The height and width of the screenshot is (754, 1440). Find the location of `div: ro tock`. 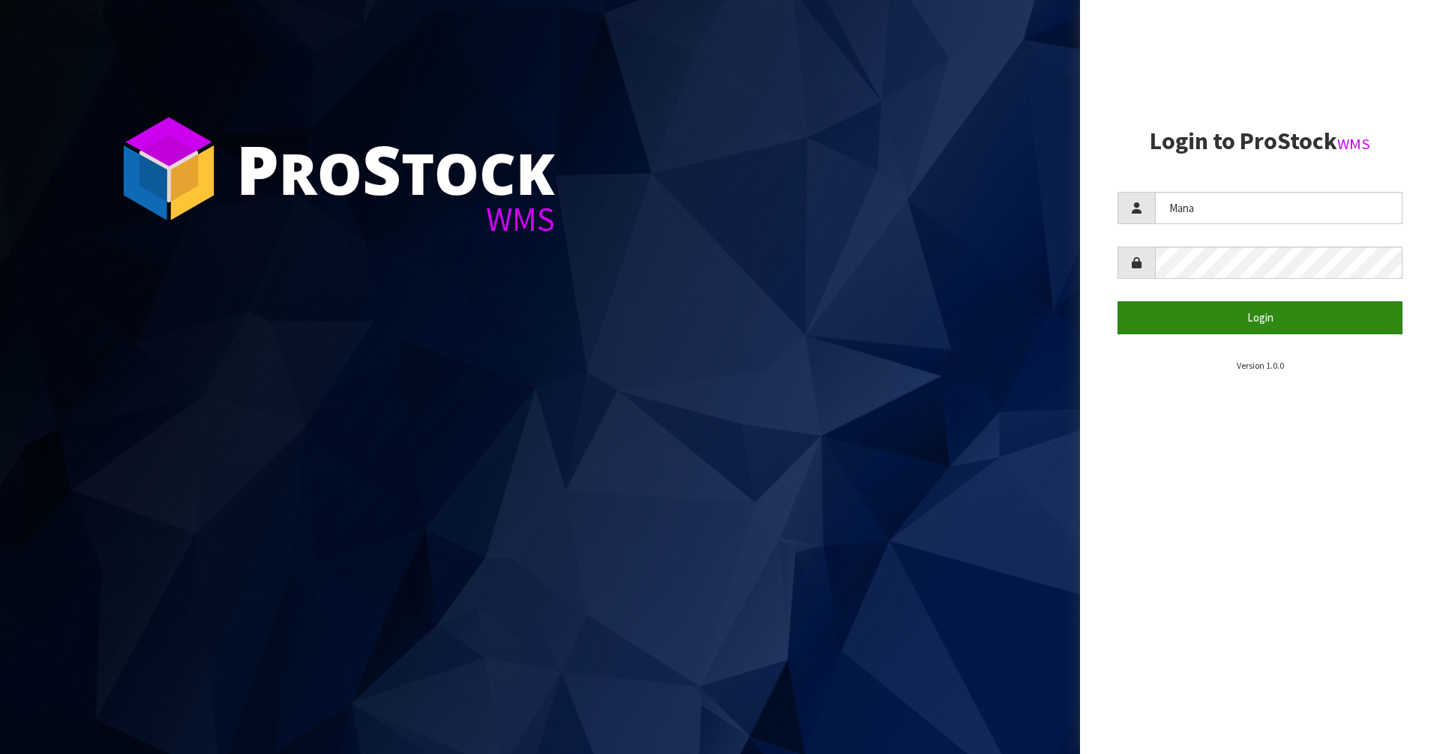

div: ro tock is located at coordinates (395, 169).